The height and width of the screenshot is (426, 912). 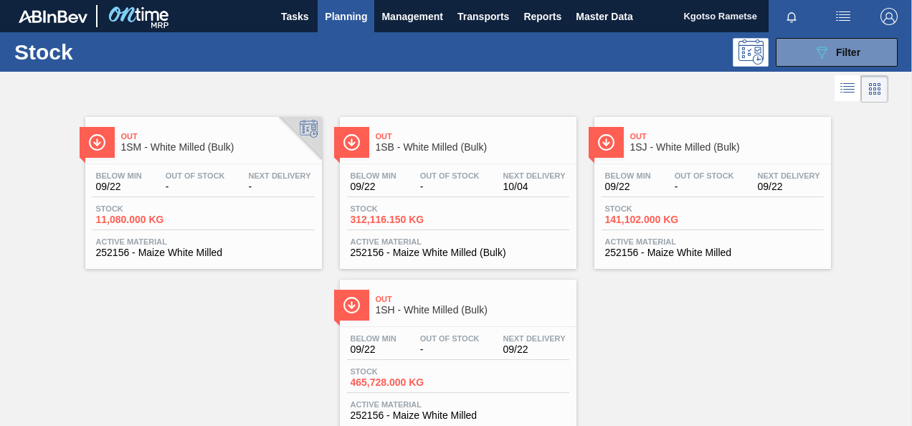 I want to click on span: 1SJ - White Milled (Bulk), so click(x=727, y=147).